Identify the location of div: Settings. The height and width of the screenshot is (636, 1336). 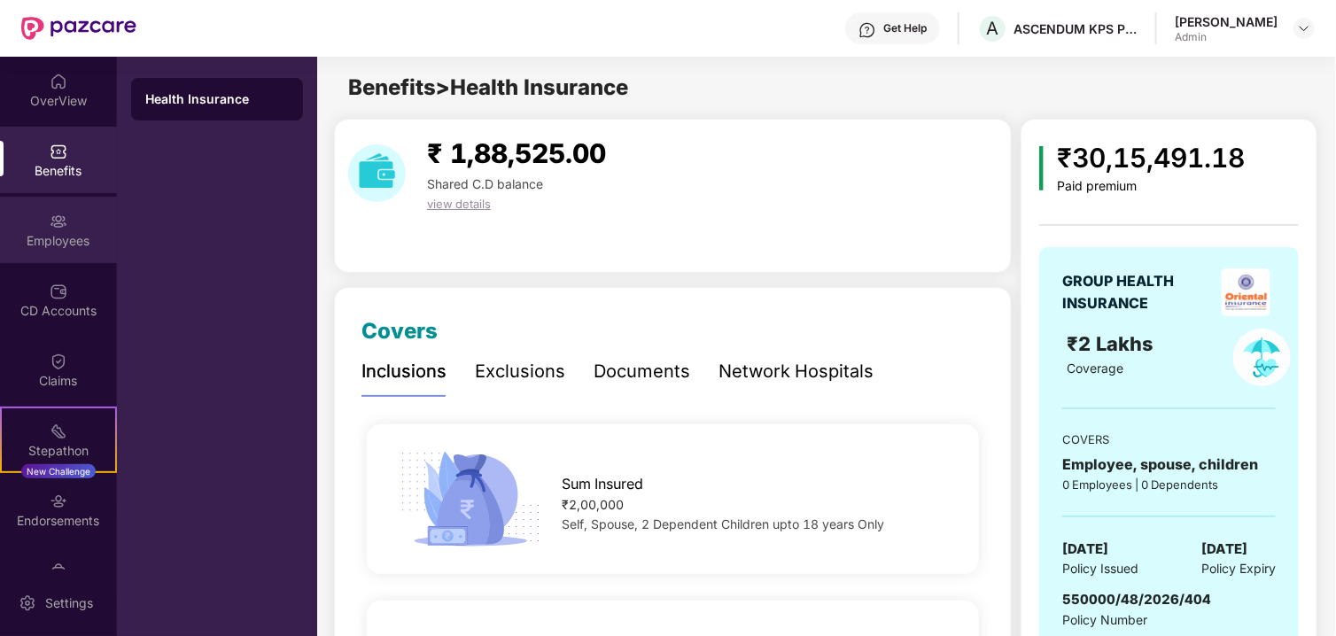
(69, 603).